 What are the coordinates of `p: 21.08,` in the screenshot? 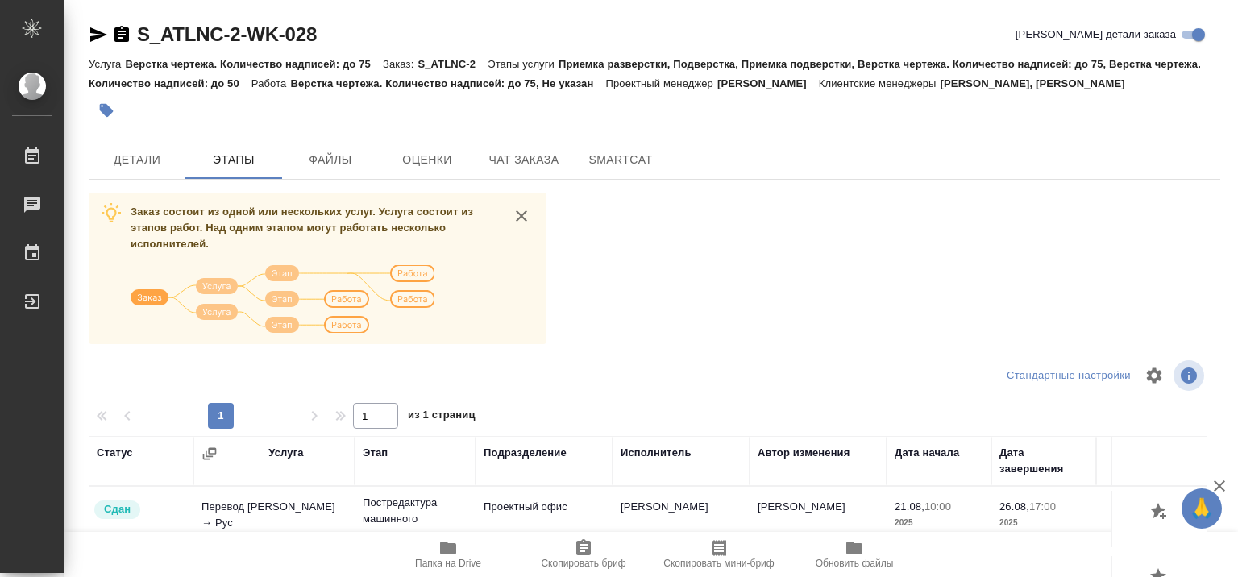 It's located at (909, 506).